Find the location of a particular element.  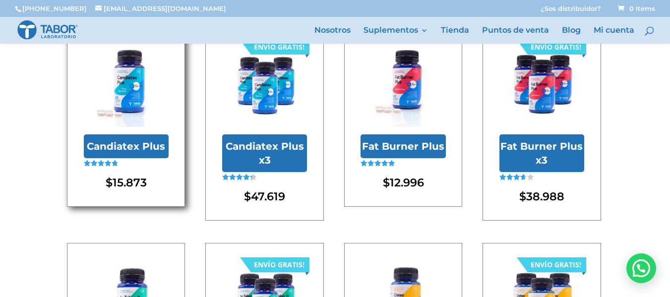

a: 0 Items is located at coordinates (636, 8).